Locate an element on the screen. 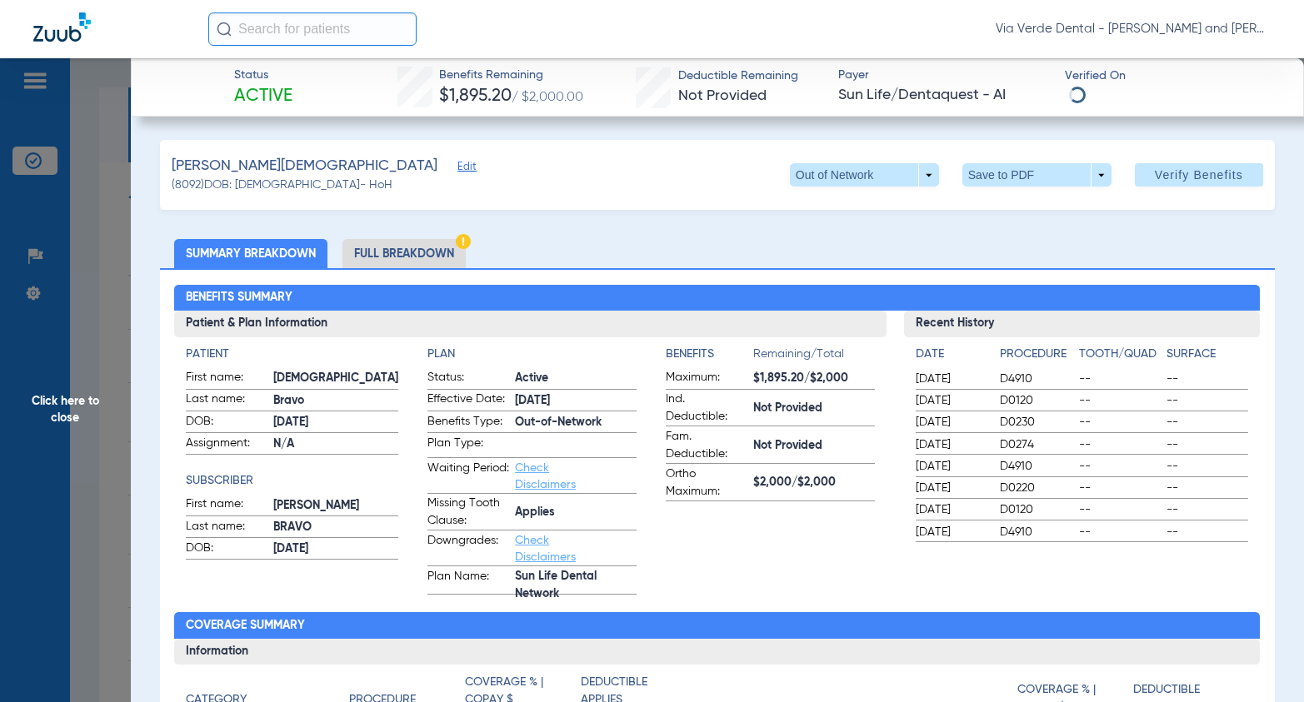  span: $2,000/$2,000 is located at coordinates (814, 482).